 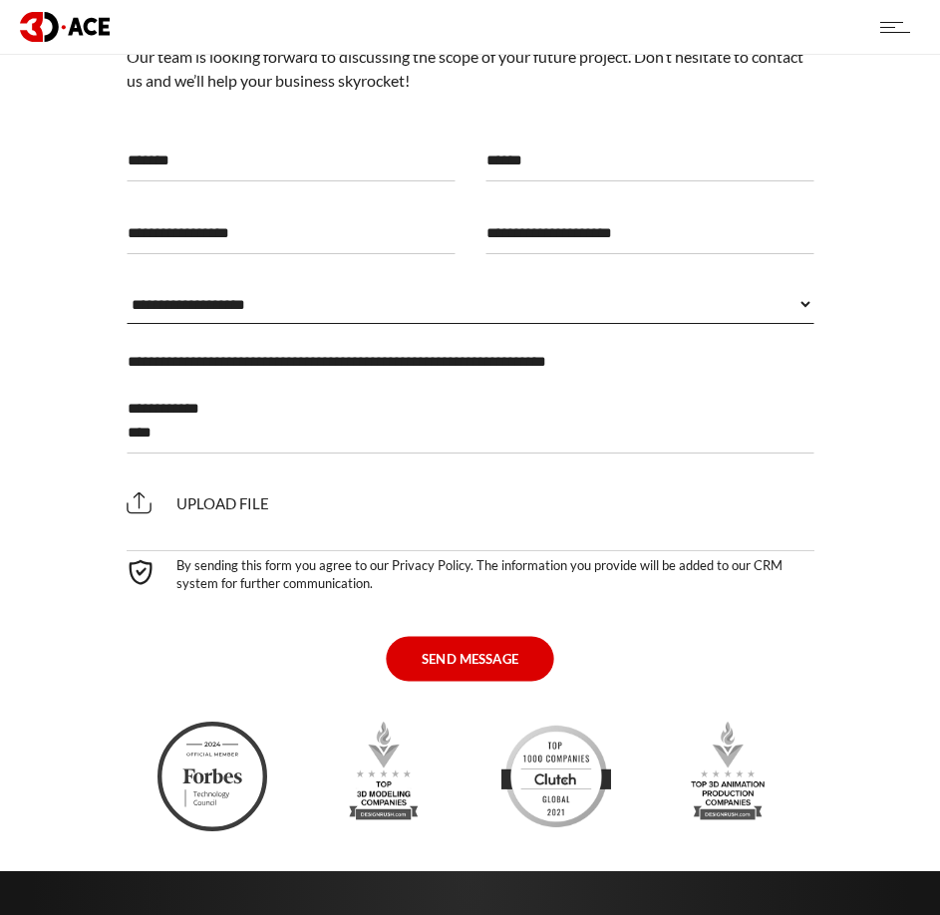 What do you see at coordinates (212, 777) in the screenshot?
I see `img: Ftc badge 3d ace 2024` at bounding box center [212, 777].